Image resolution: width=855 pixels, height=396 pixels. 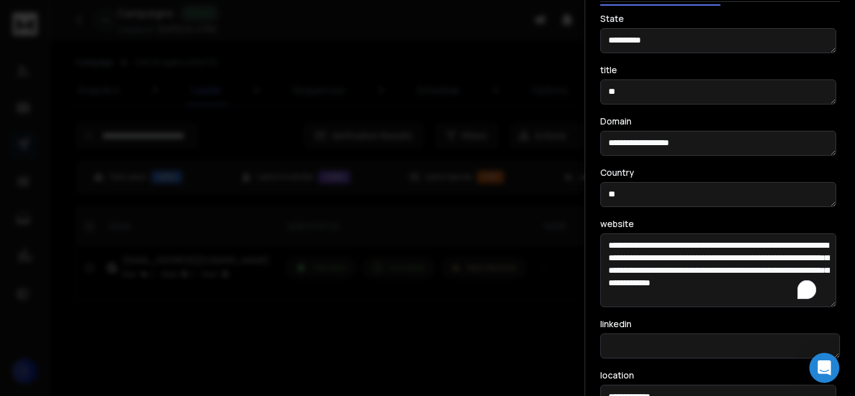 I want to click on label: title, so click(x=608, y=70).